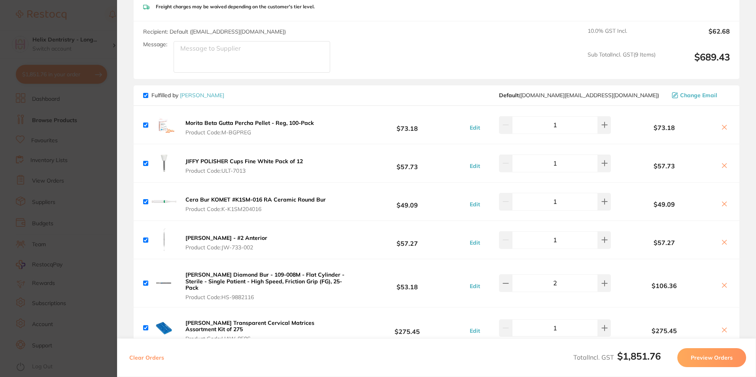  What do you see at coordinates (255, 200) in the screenshot?
I see `b: Cera Bur KOMET #K1SM-016 RA Ceramic Round Bur` at bounding box center [255, 200].